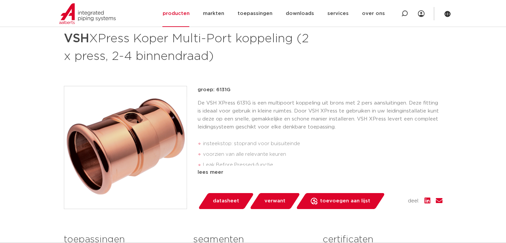  Describe the element at coordinates (188, 47) in the screenshot. I see `h1: XPress Koper Multi-Port koppeling (2 x press, 2-4 binnendraad)` at that location.